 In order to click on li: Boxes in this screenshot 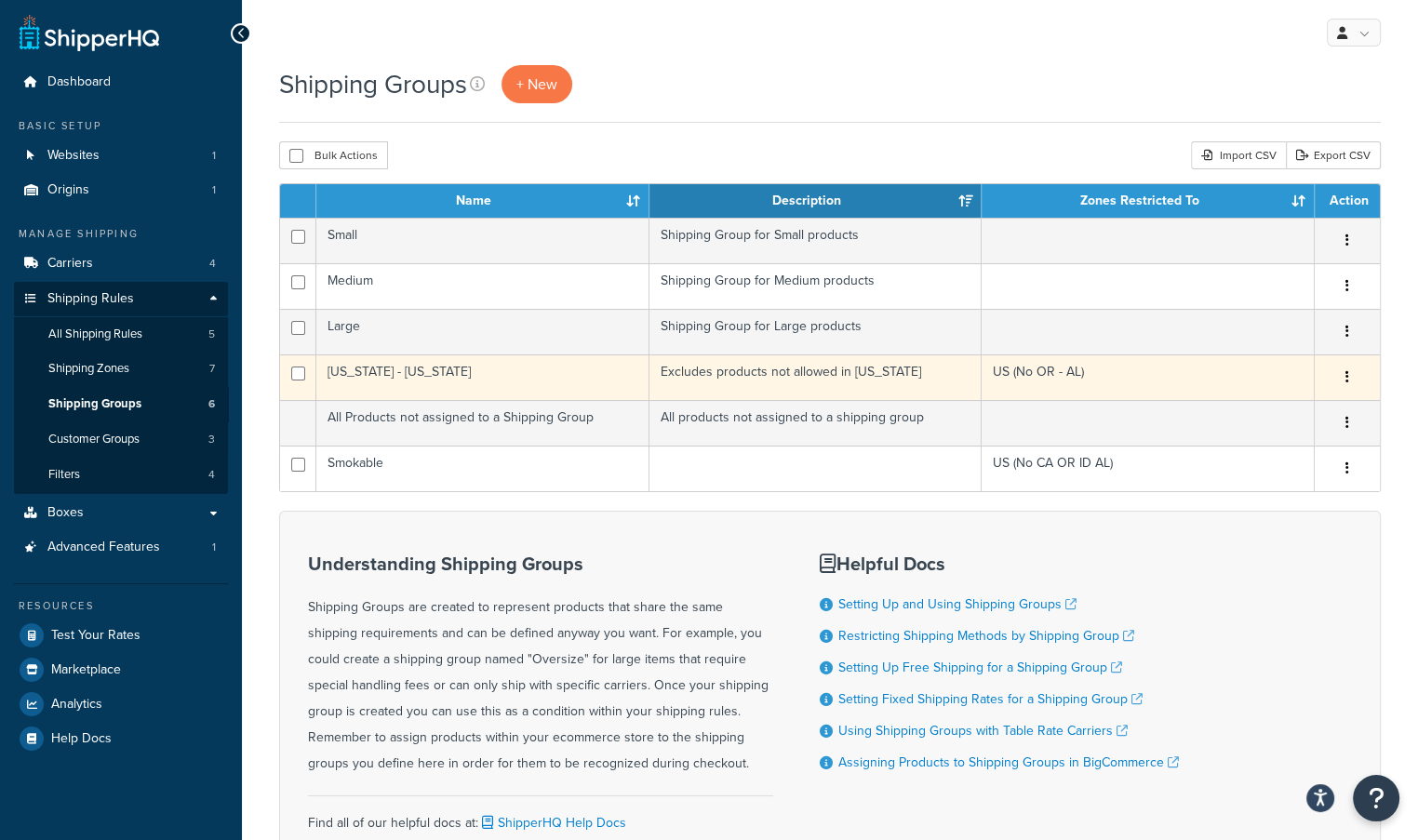, I will do `click(121, 513)`.